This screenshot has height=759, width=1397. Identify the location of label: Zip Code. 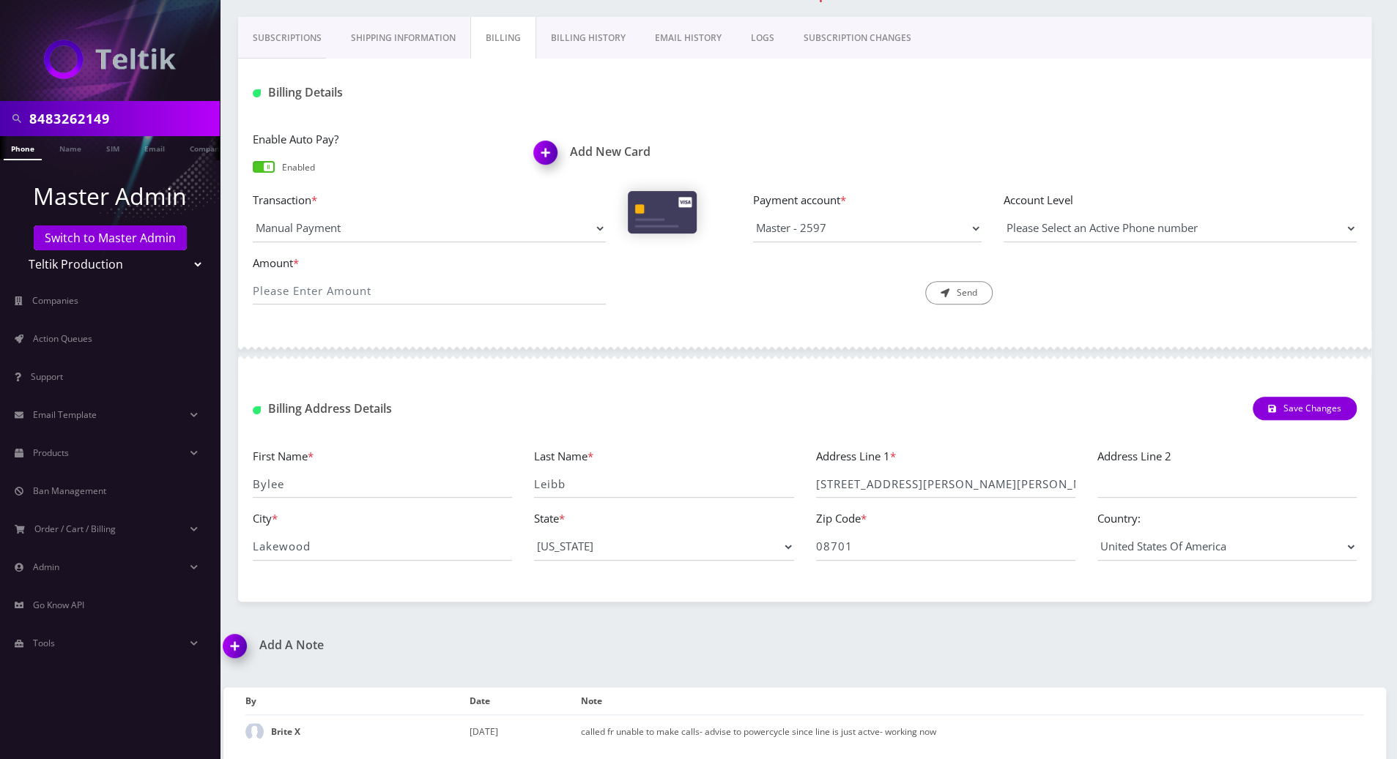
(841, 519).